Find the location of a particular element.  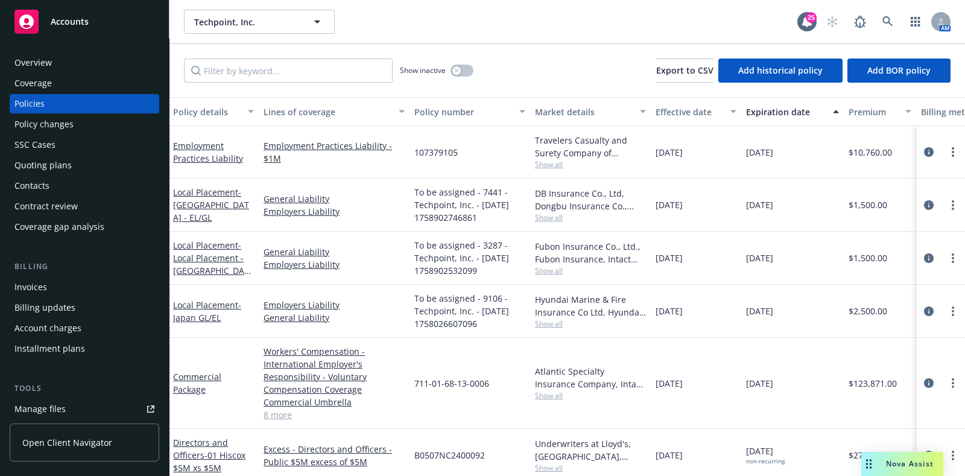

span: $123,871.00 is located at coordinates (872, 383).